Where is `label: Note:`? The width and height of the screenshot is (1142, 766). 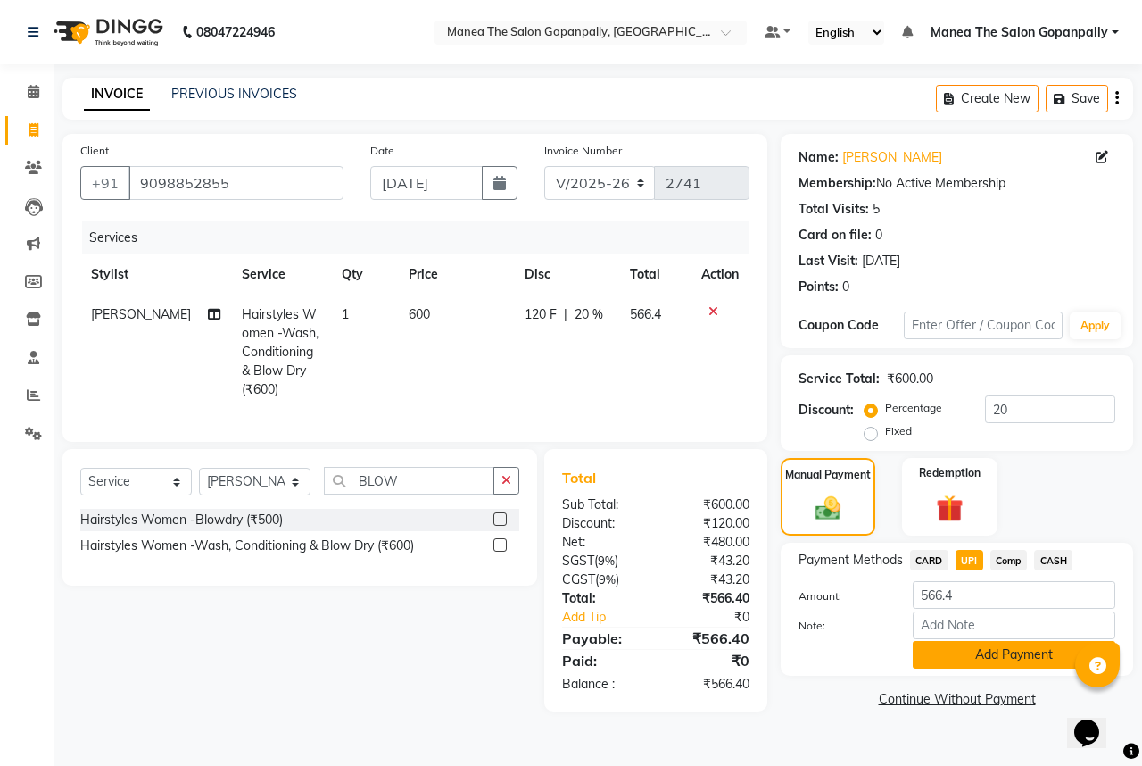 label: Note: is located at coordinates (842, 626).